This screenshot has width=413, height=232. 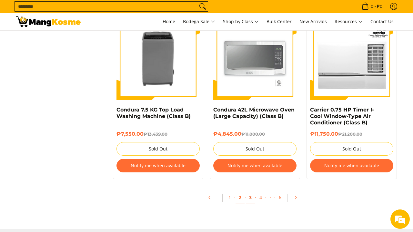 What do you see at coordinates (254, 113) in the screenshot?
I see `a: Condura 42L Microwave Oven (Large Capacity) (Class B)` at bounding box center [254, 113].